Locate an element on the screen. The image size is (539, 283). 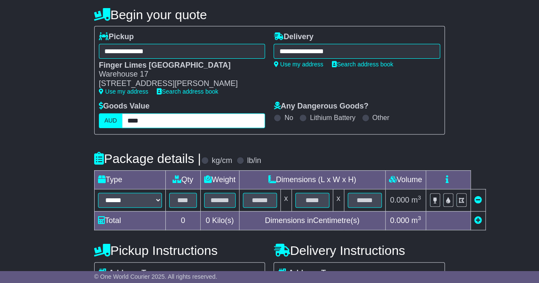
td: 0 is located at coordinates (183, 221).